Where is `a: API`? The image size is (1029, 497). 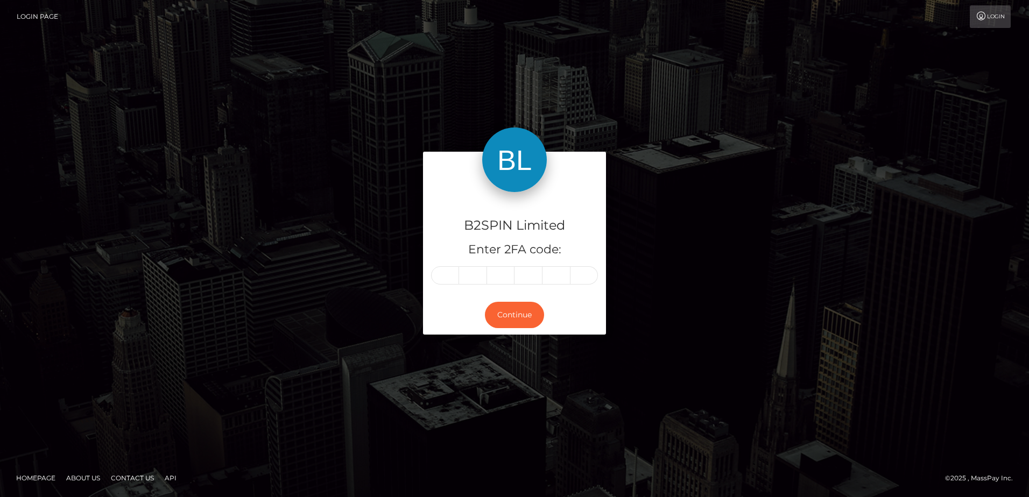
a: API is located at coordinates (171, 478).